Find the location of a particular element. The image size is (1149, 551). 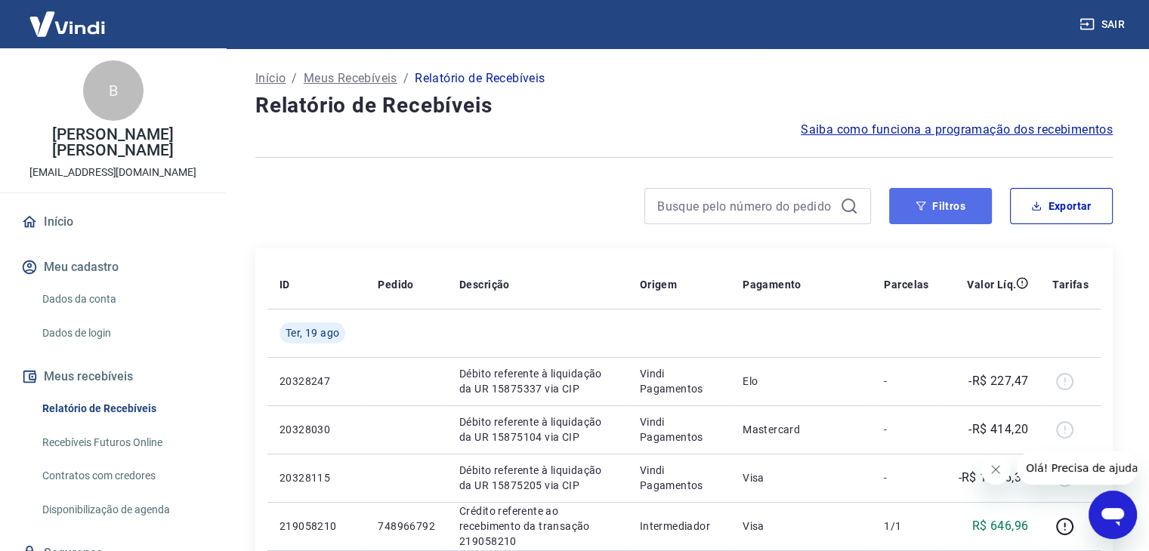

h4: Relatório de Recebíveis is located at coordinates (683, 106).